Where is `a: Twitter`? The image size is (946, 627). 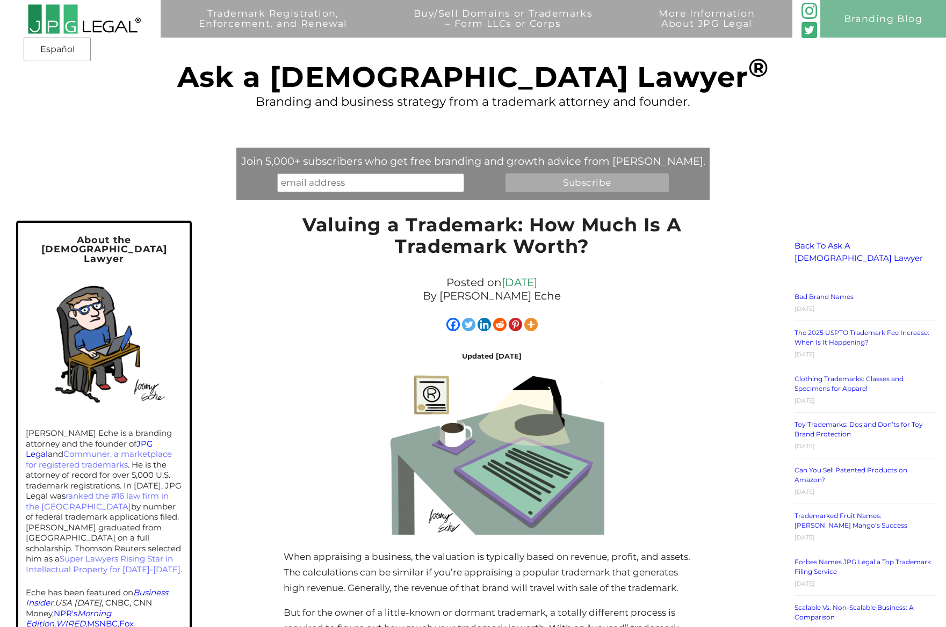
a: Twitter is located at coordinates (468, 324).